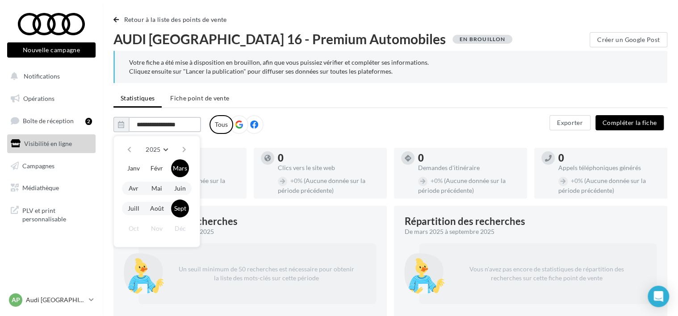  I want to click on span: 2025, so click(153, 149).